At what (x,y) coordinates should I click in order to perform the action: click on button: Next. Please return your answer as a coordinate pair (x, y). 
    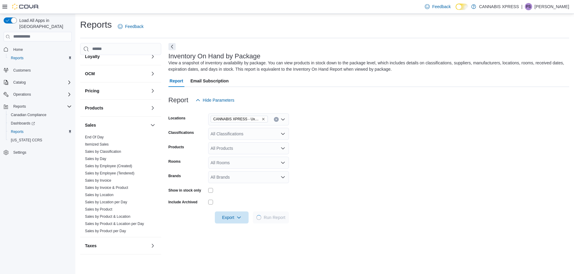
    Looking at the image, I should click on (172, 47).